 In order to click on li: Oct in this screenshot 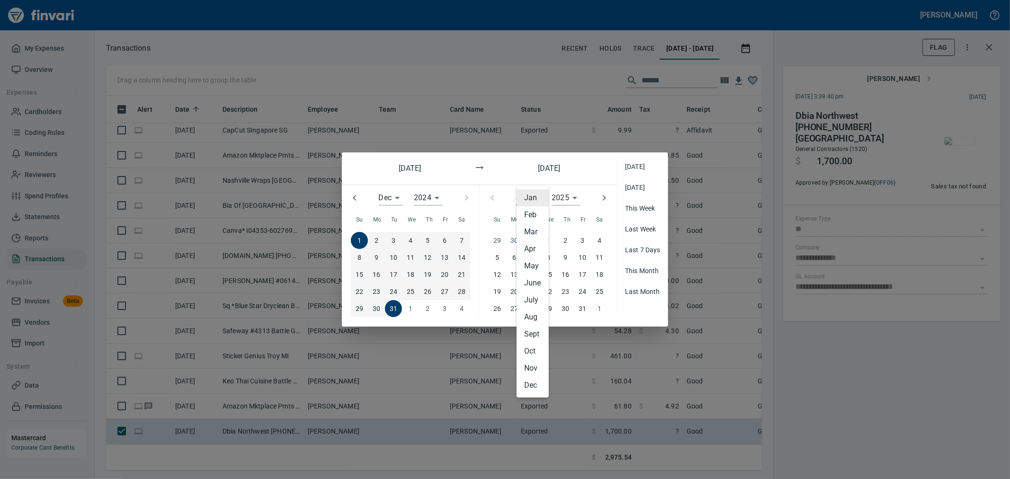, I will do `click(532, 351)`.